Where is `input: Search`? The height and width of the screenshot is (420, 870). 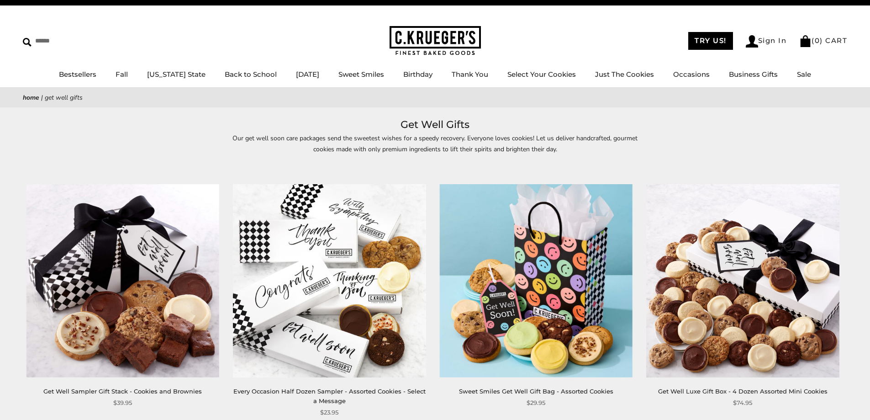
input: Search is located at coordinates (77, 41).